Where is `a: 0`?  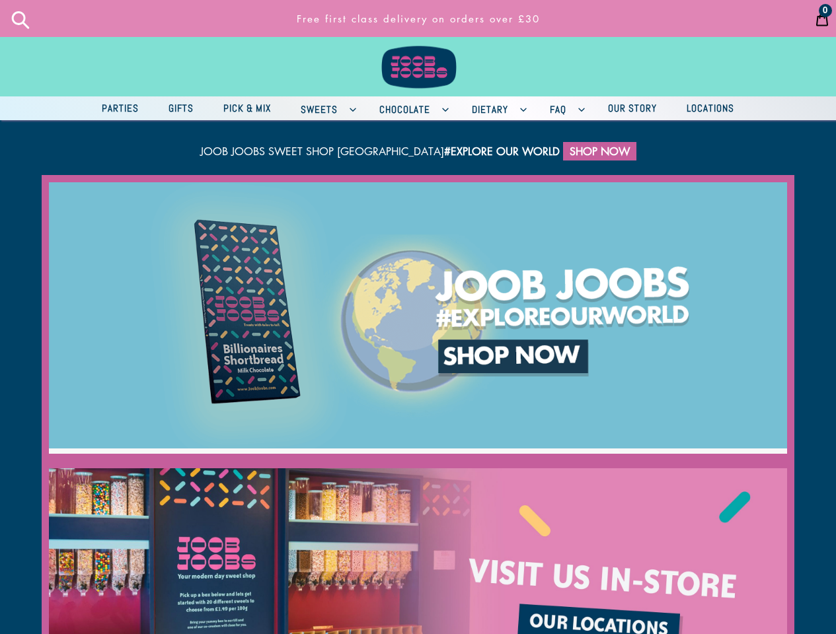
a: 0 is located at coordinates (822, 19).